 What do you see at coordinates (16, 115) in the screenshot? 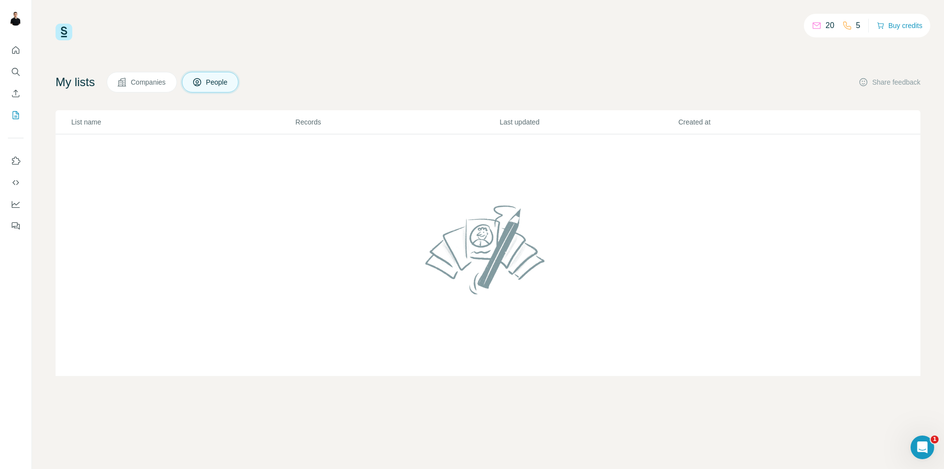
I see `button: My lists` at bounding box center [16, 115].